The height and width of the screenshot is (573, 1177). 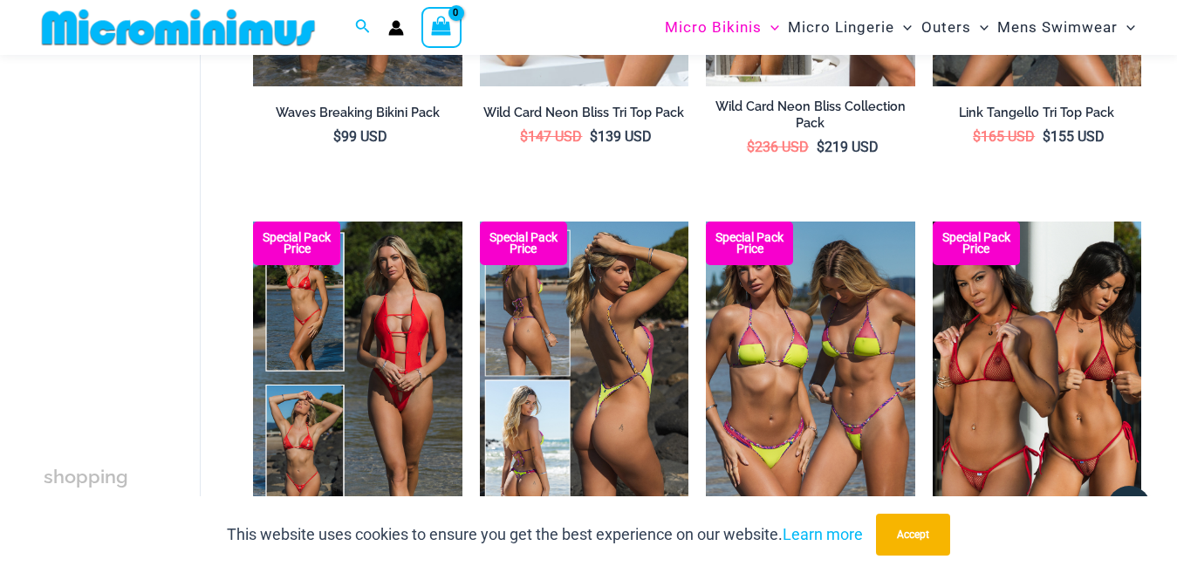 I want to click on a: Waves Breaking Bikini Pack, so click(x=357, y=116).